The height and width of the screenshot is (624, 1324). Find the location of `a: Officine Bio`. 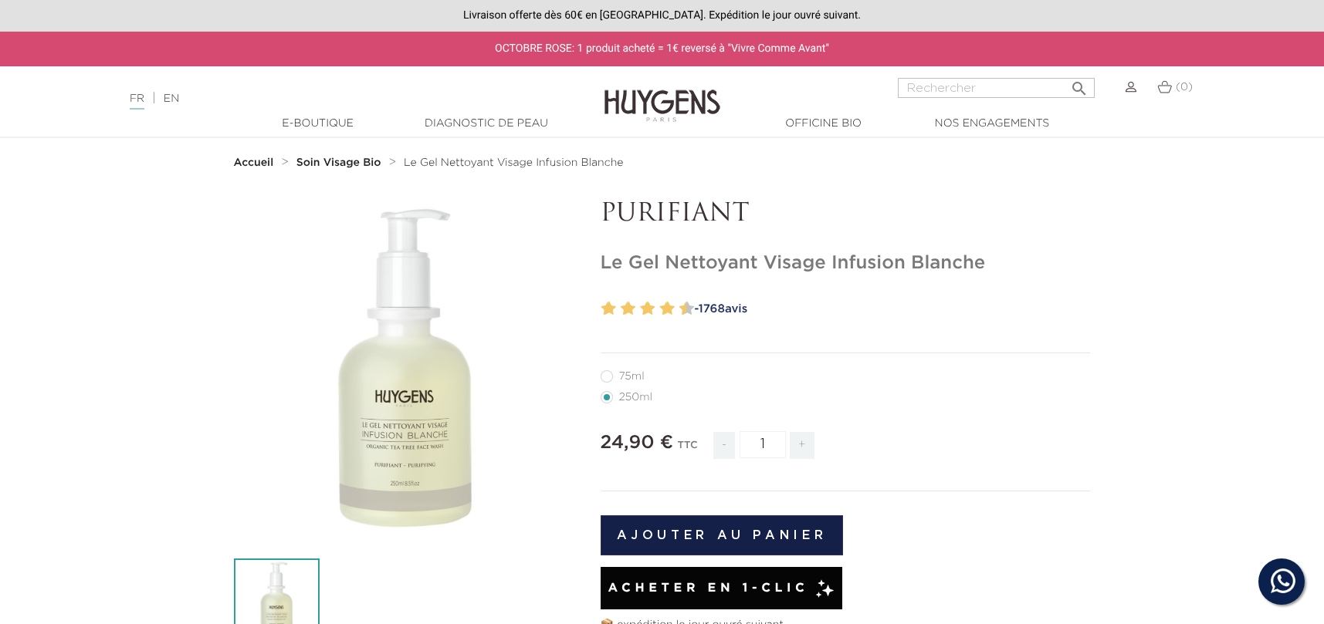

a: Officine Bio is located at coordinates (824, 124).